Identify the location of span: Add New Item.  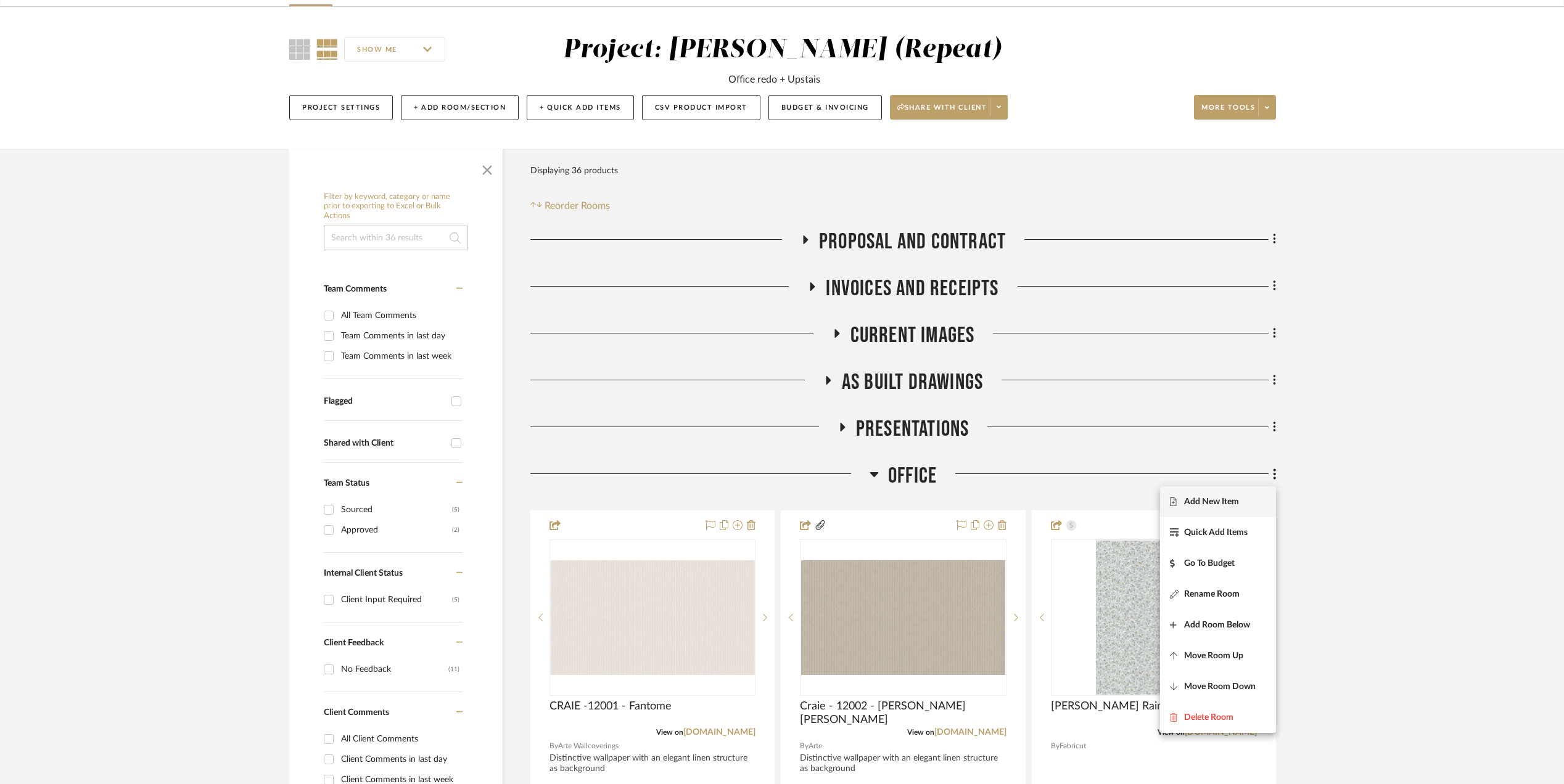
(1211, 501).